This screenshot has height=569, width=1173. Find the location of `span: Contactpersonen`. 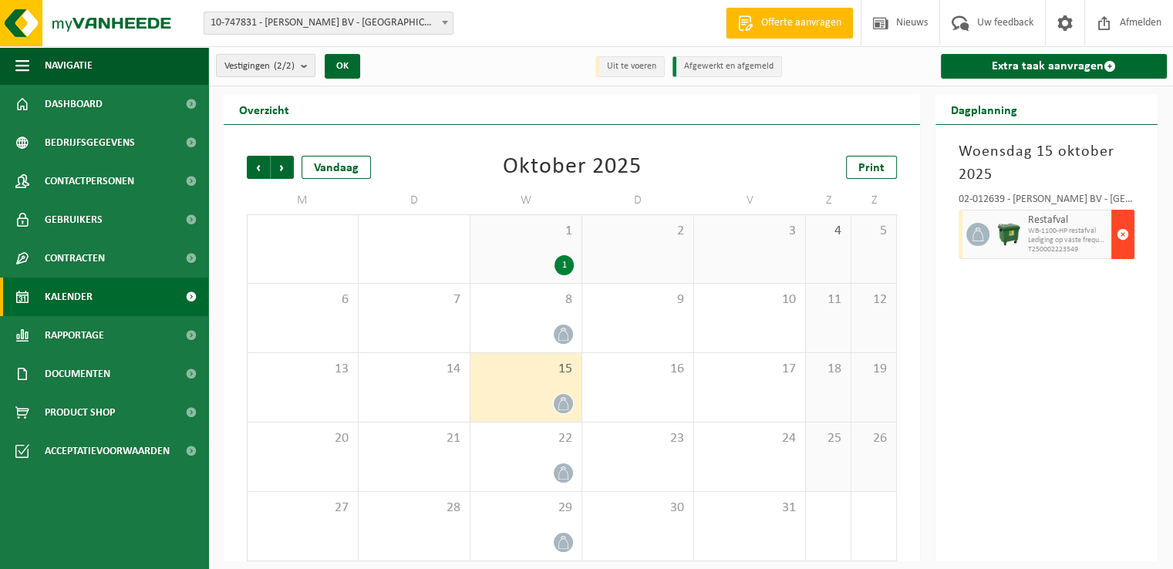

span: Contactpersonen is located at coordinates (89, 181).